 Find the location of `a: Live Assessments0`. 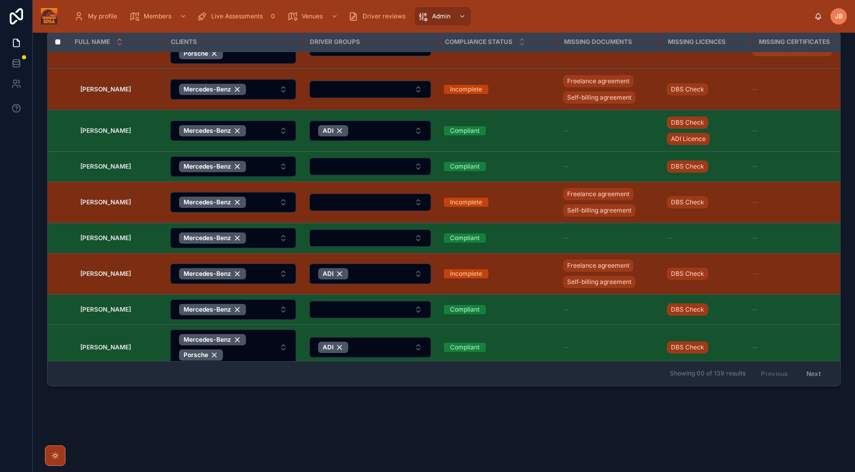

a: Live Assessments0 is located at coordinates (238, 16).